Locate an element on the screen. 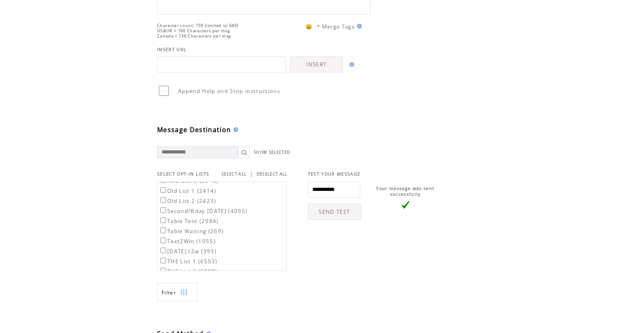 Image resolution: width=619 pixels, height=333 pixels. a: SEND TEST is located at coordinates (335, 212).